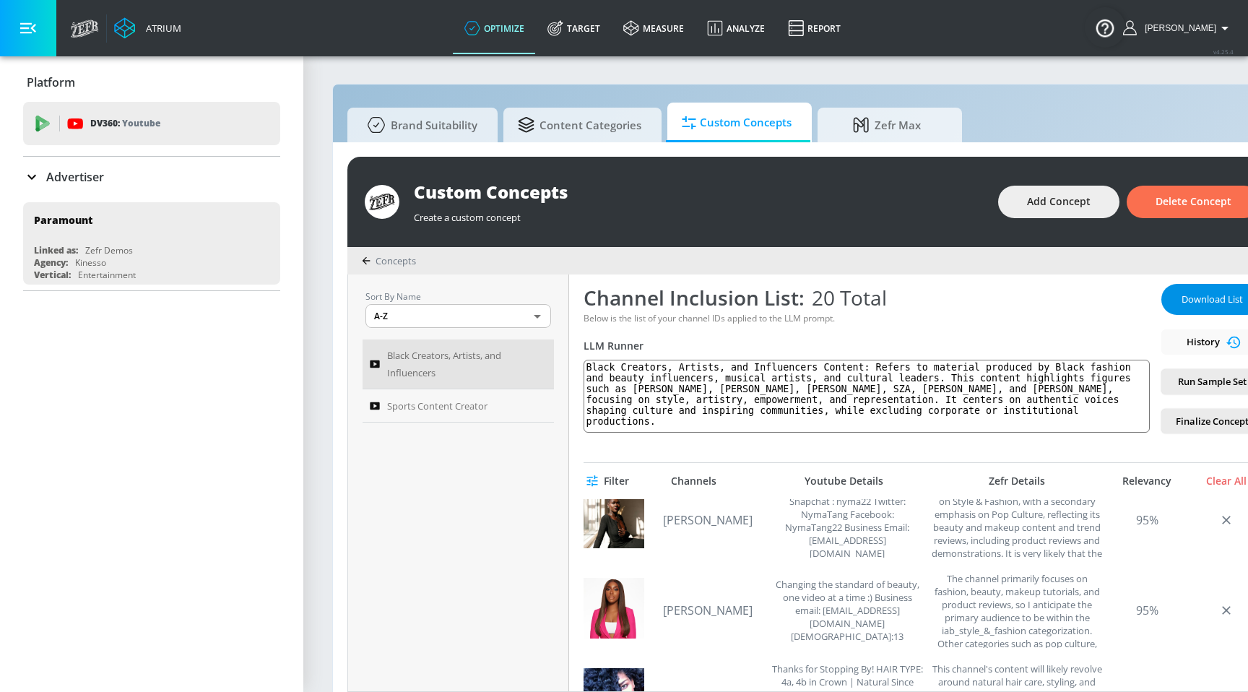  I want to click on div: Agency:, so click(51, 262).